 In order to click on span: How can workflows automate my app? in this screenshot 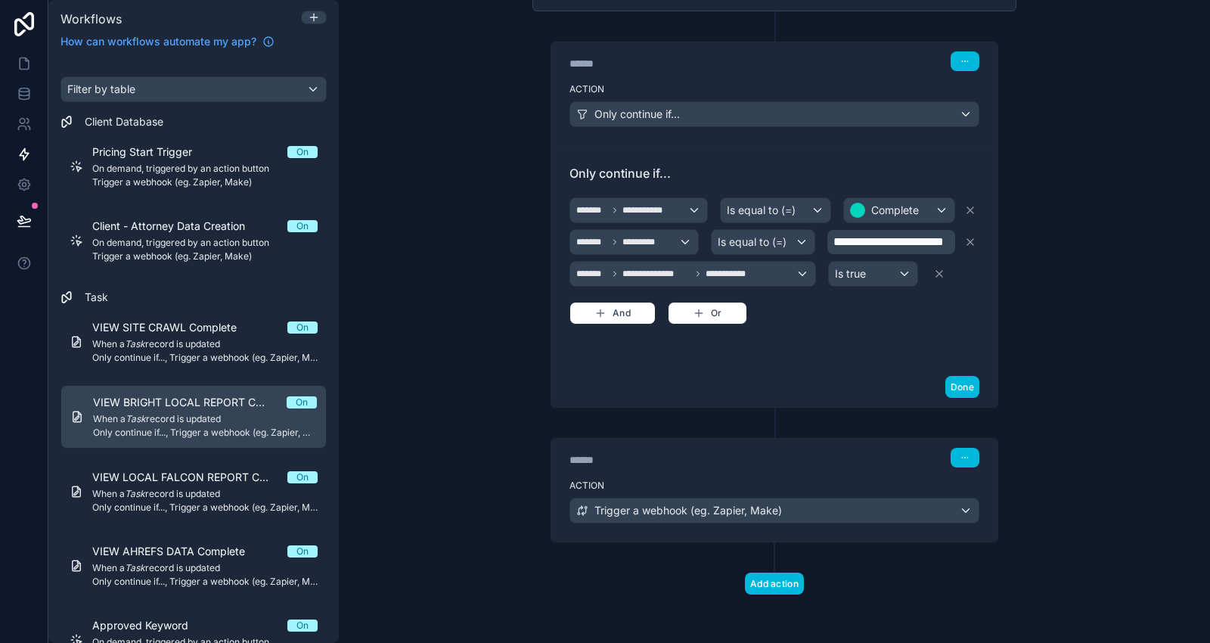, I will do `click(158, 42)`.